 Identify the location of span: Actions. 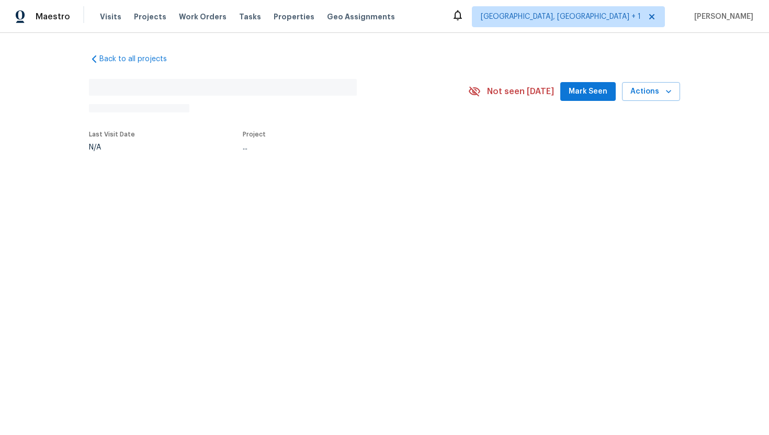
(651, 92).